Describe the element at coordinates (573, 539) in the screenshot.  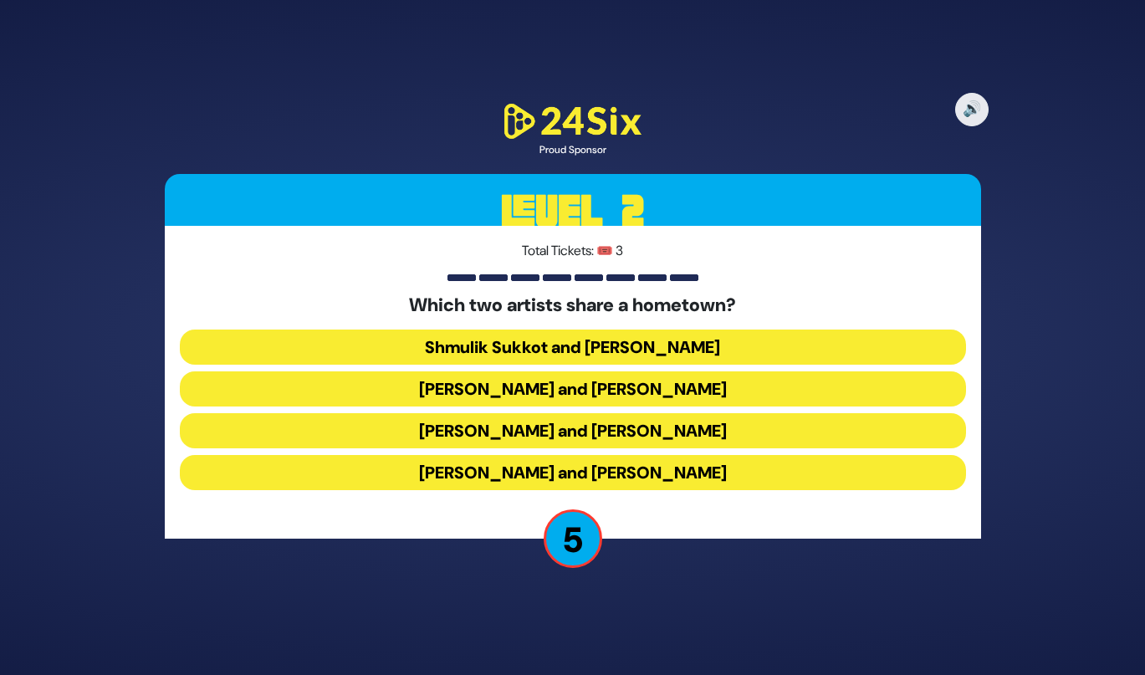
I see `p: 5` at that location.